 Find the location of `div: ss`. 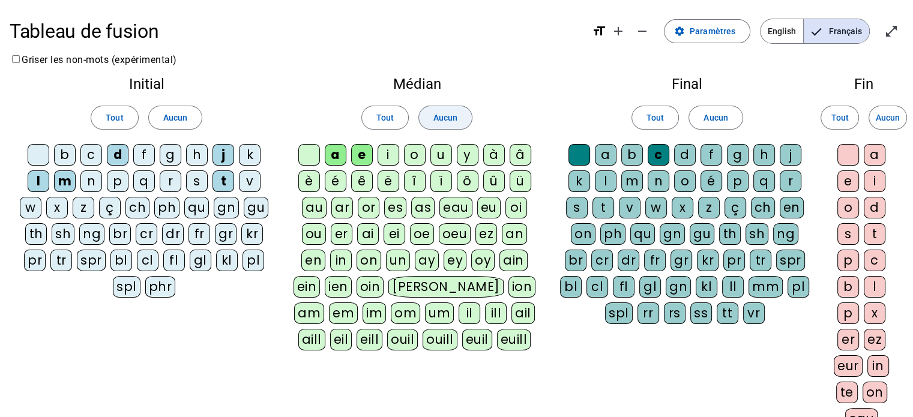

div: ss is located at coordinates (701, 313).